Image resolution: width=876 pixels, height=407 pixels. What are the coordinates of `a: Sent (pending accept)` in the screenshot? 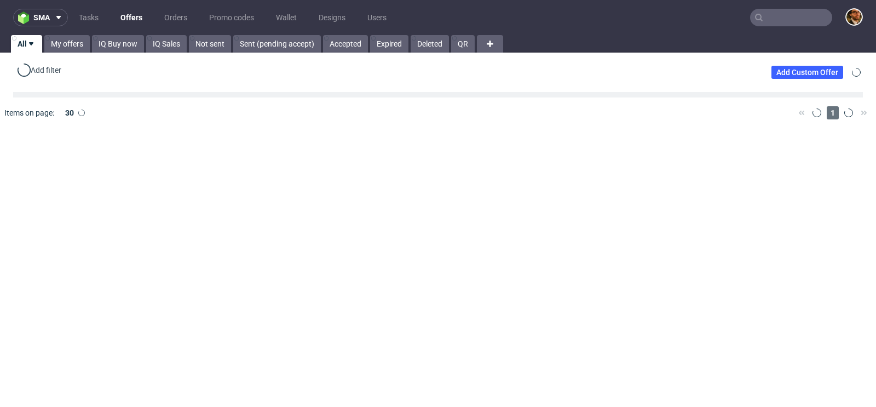 It's located at (277, 44).